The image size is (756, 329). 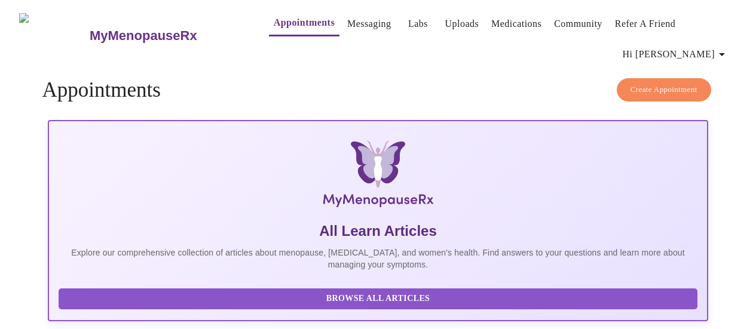 I want to click on button: Community, so click(x=578, y=24).